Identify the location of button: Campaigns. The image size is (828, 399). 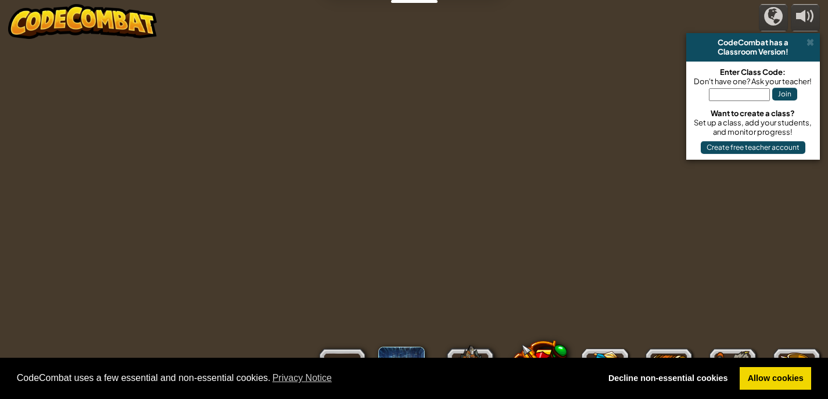
(773, 17).